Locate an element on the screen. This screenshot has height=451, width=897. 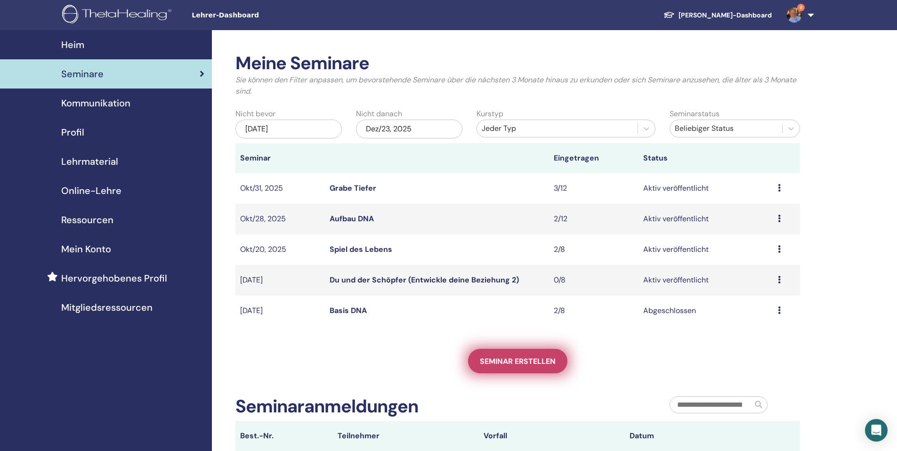
span: Profil is located at coordinates (73, 132).